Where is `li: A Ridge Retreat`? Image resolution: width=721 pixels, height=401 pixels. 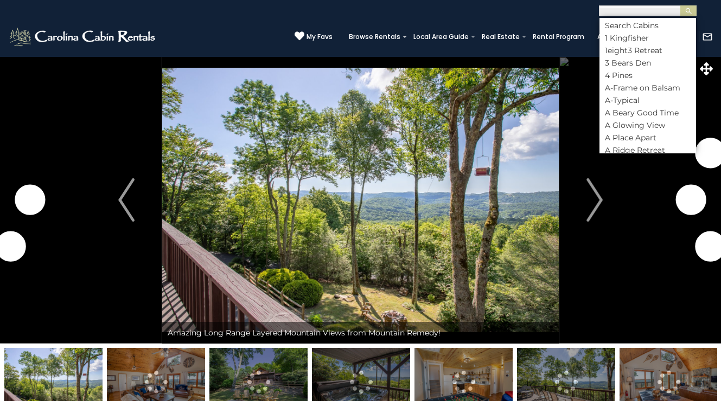 li: A Ridge Retreat is located at coordinates (648, 150).